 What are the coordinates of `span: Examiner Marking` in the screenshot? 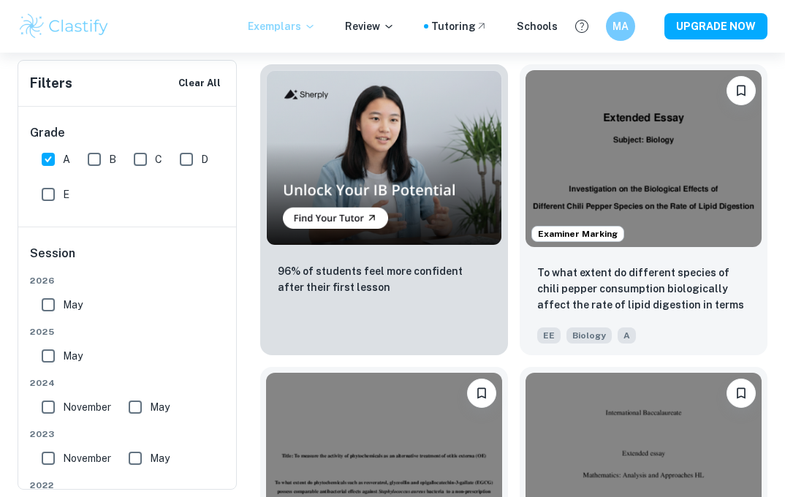 It's located at (578, 234).